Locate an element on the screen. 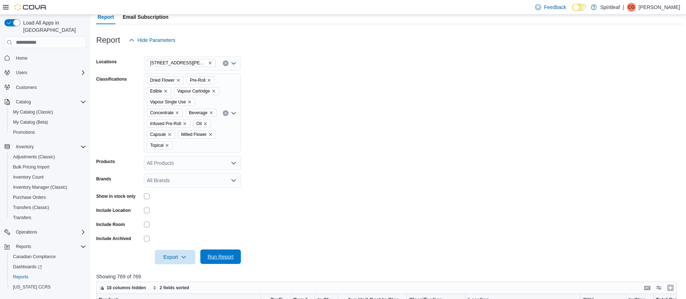 The width and height of the screenshot is (686, 299). span: CG is located at coordinates (631, 7).